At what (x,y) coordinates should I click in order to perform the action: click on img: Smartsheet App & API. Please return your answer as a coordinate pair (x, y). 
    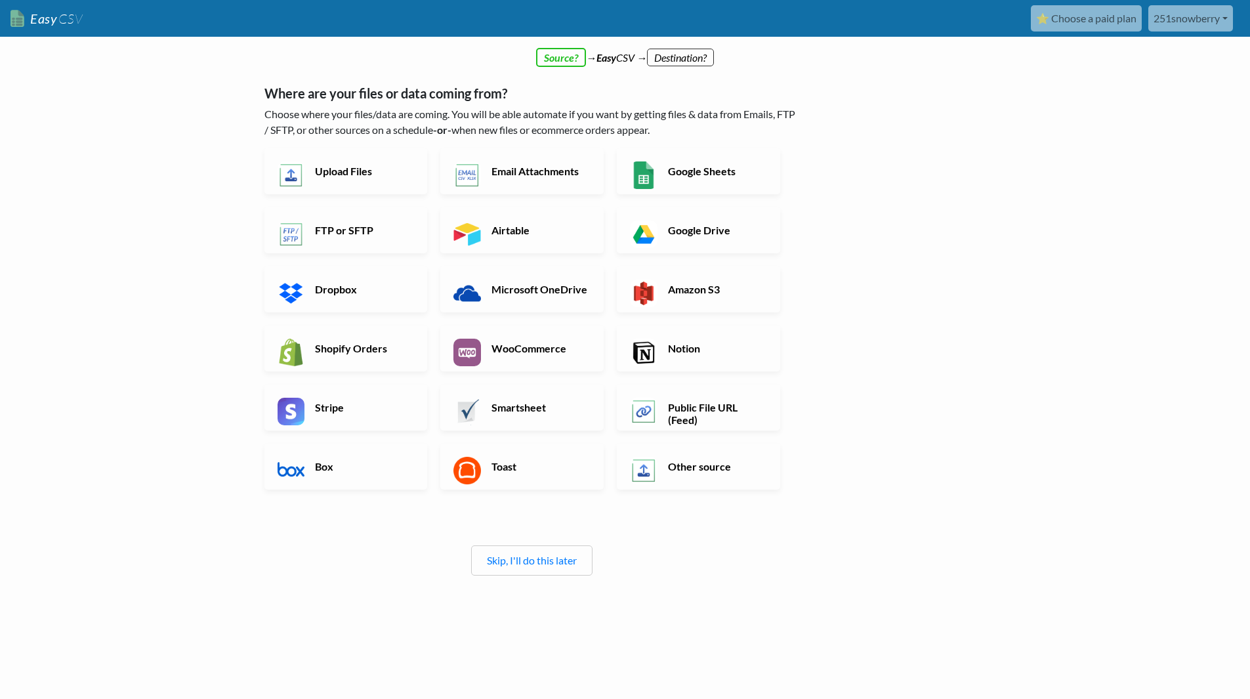
    Looking at the image, I should click on (467, 411).